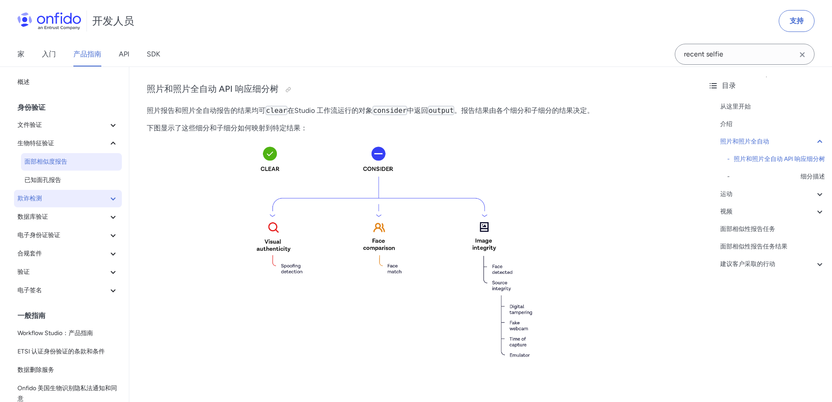 The image size is (832, 402). Describe the element at coordinates (33, 216) in the screenshot. I see `font: 数据库验证` at that location.